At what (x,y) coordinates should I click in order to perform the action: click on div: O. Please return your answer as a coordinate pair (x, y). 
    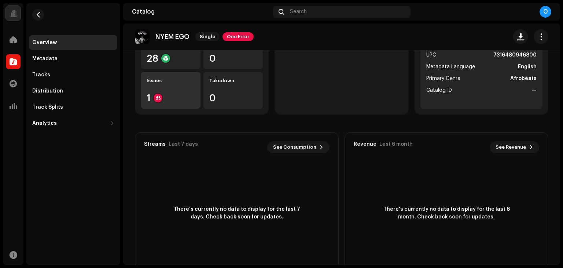
    Looking at the image, I should click on (546, 12).